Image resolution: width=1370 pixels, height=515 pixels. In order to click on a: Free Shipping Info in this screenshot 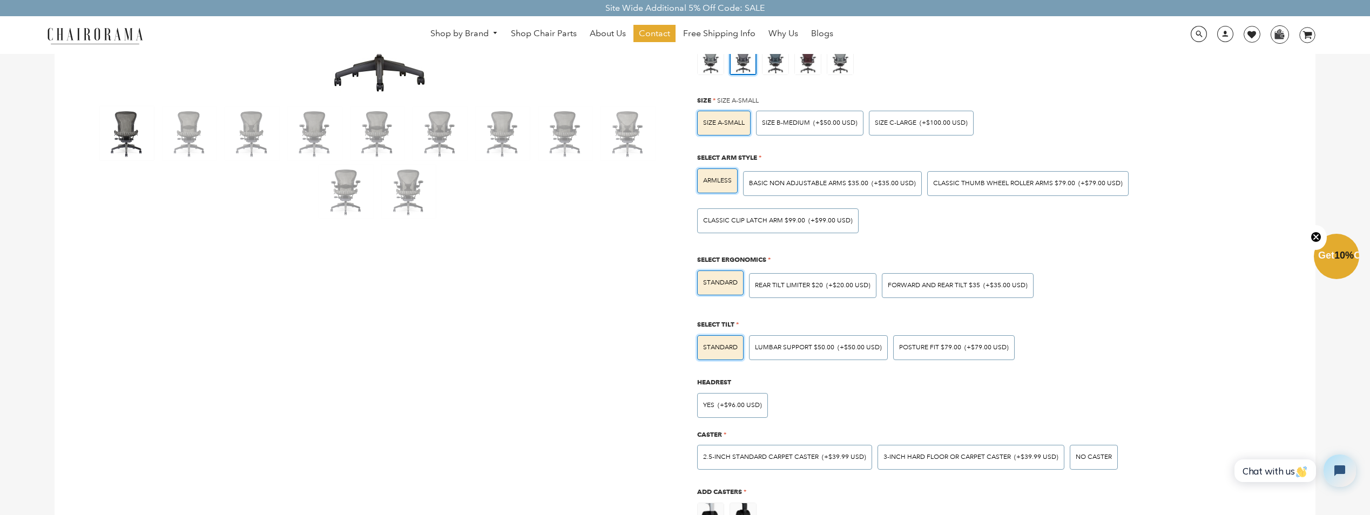, I will do `click(720, 33)`.